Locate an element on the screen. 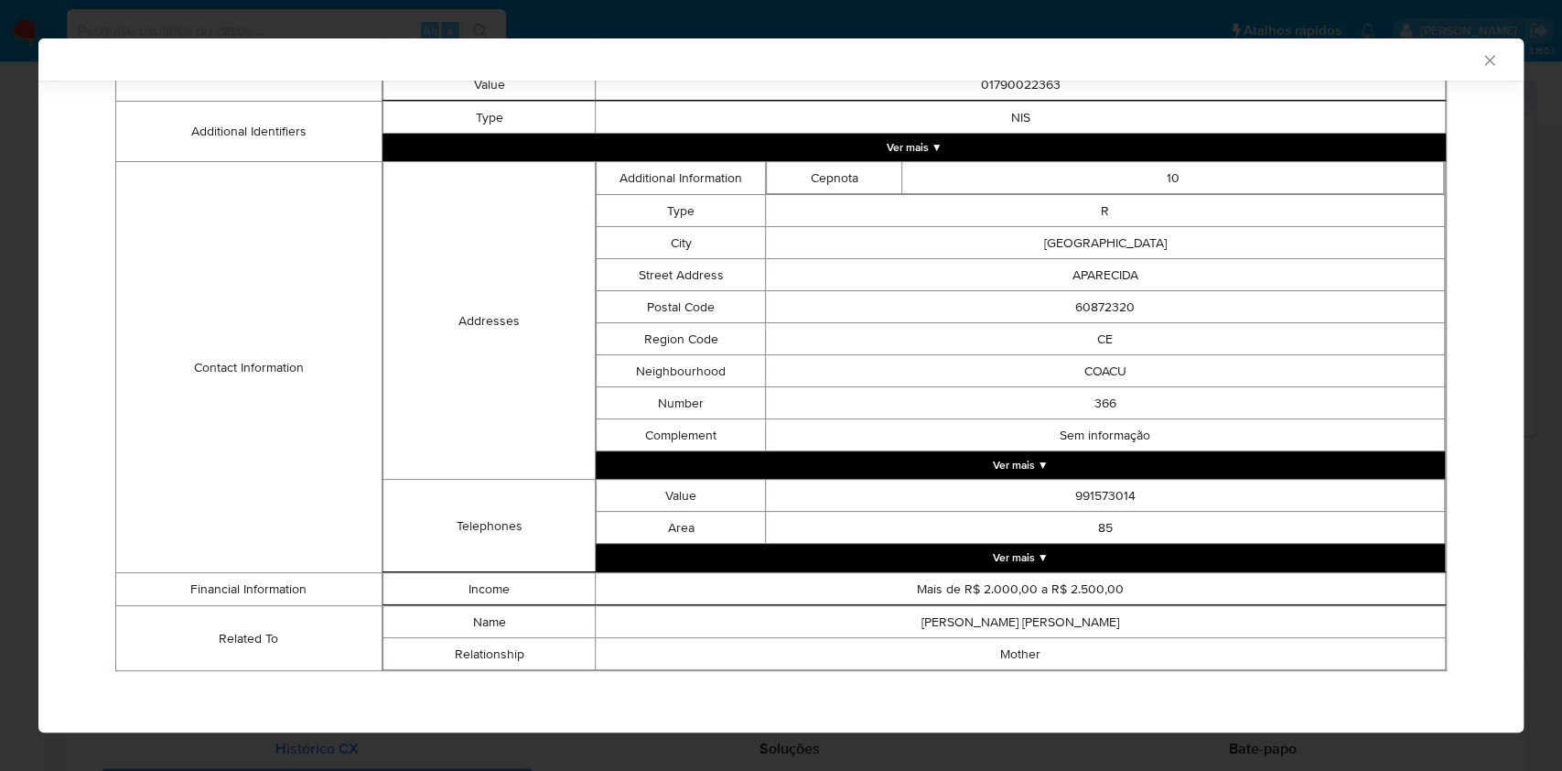 This screenshot has width=1562, height=771. td: Region Code is located at coordinates (681, 339).